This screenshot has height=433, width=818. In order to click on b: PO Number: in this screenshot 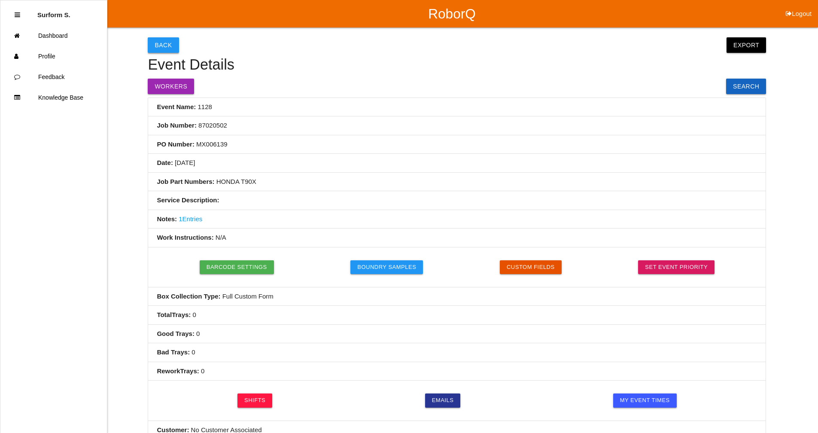, I will do `click(176, 144)`.